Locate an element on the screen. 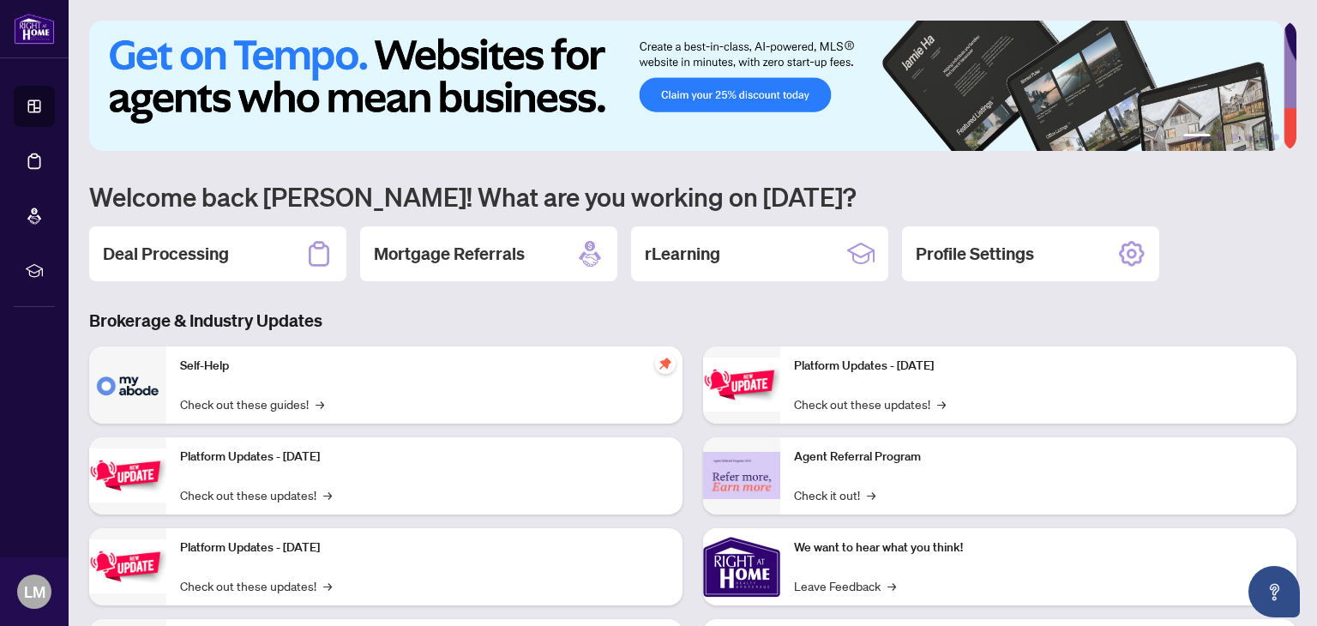 The height and width of the screenshot is (626, 1317). a: Check it out!→ is located at coordinates (834, 495).